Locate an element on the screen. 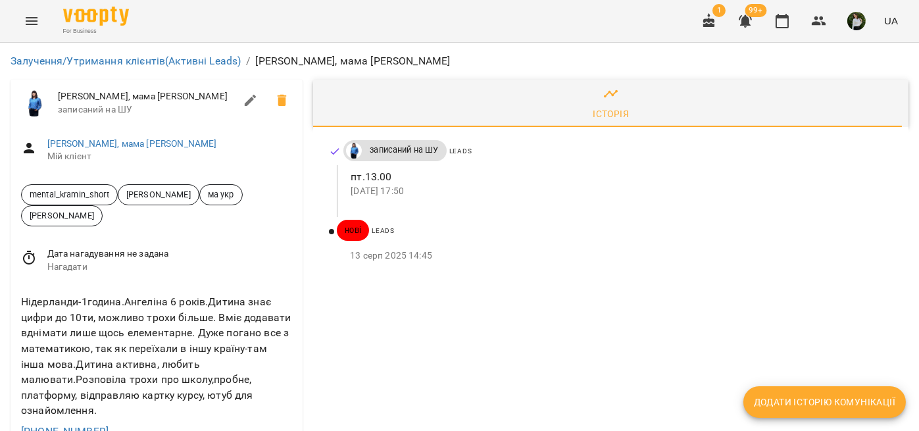 This screenshot has height=431, width=919. span: Додати історію комунікації is located at coordinates (824, 402).